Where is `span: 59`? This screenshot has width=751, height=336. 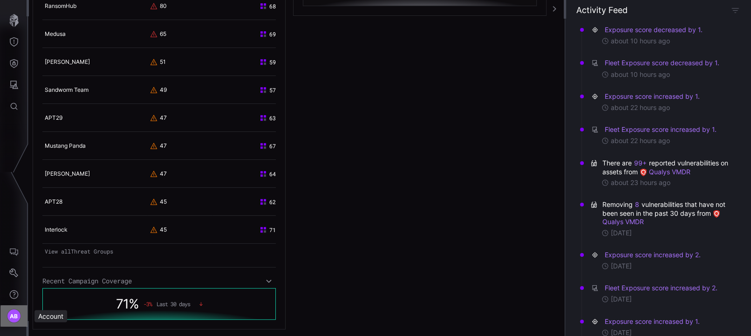 span: 59 is located at coordinates (273, 62).